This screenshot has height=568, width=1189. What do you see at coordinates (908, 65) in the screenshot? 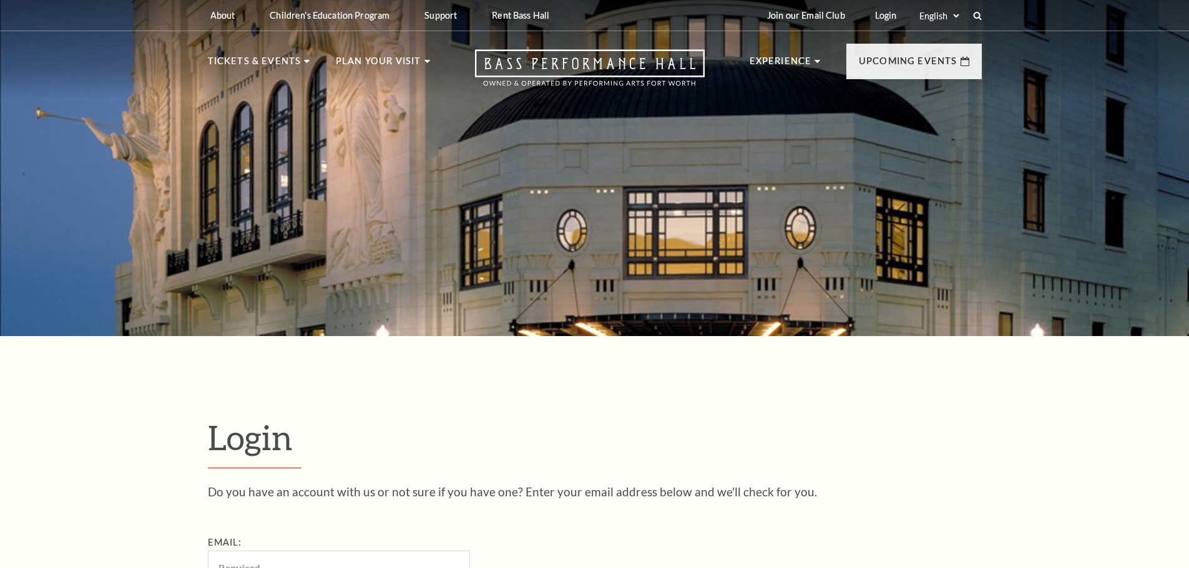
I see `p: Upcoming Events` at bounding box center [908, 65].